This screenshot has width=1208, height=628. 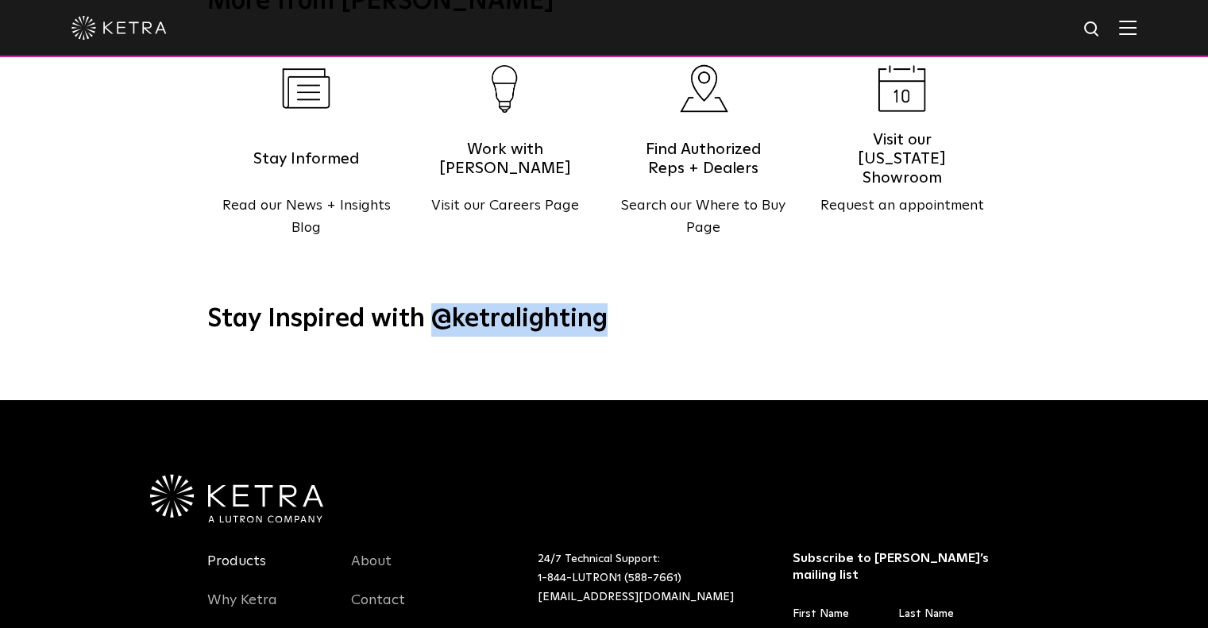 What do you see at coordinates (609, 578) in the screenshot?
I see `a: 1-844-LUTRON1 (588-7661)` at bounding box center [609, 578].